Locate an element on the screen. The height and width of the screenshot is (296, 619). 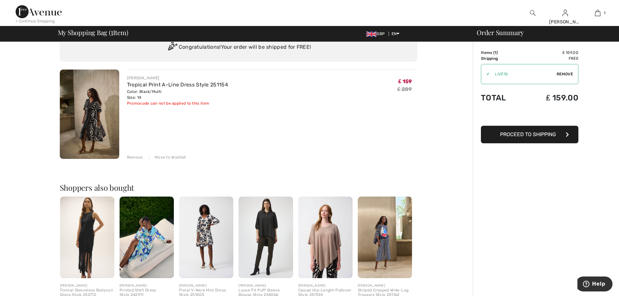
button: Proceed to Shipping is located at coordinates (530, 135).